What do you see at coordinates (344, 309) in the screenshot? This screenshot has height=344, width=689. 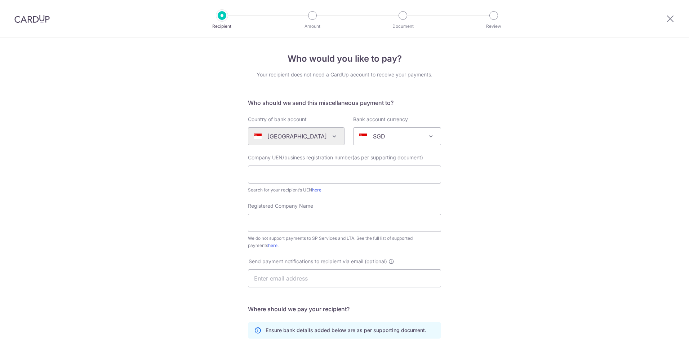 I see `h5: Where should we pay your recipient?` at bounding box center [344, 309].